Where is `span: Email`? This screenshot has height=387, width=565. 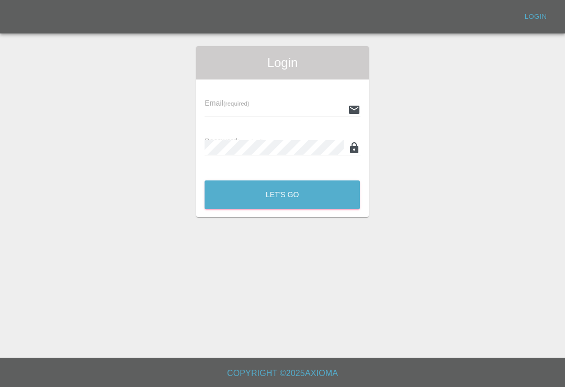
span: Email is located at coordinates (226, 103).